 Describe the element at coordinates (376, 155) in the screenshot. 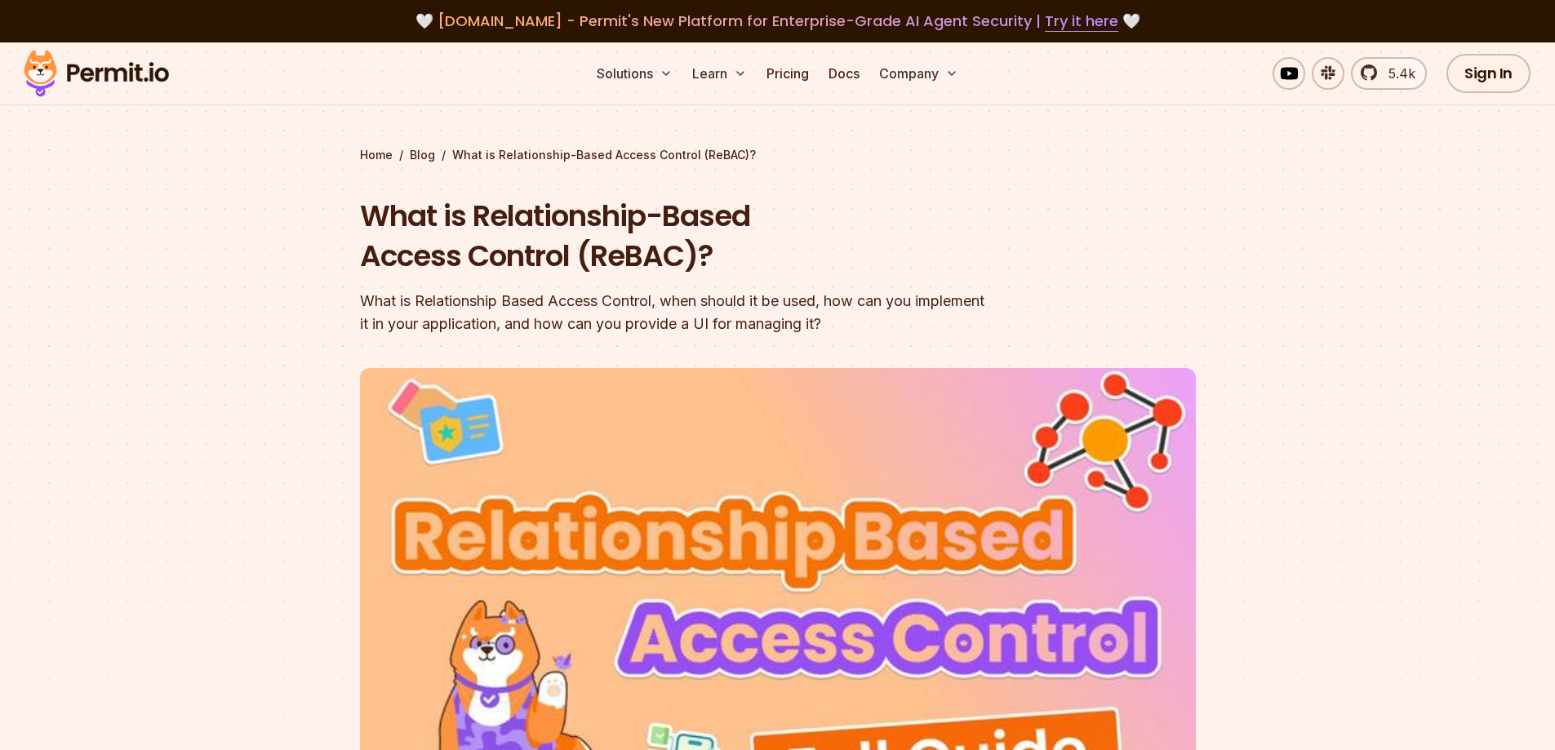

I see `a: Home` at that location.